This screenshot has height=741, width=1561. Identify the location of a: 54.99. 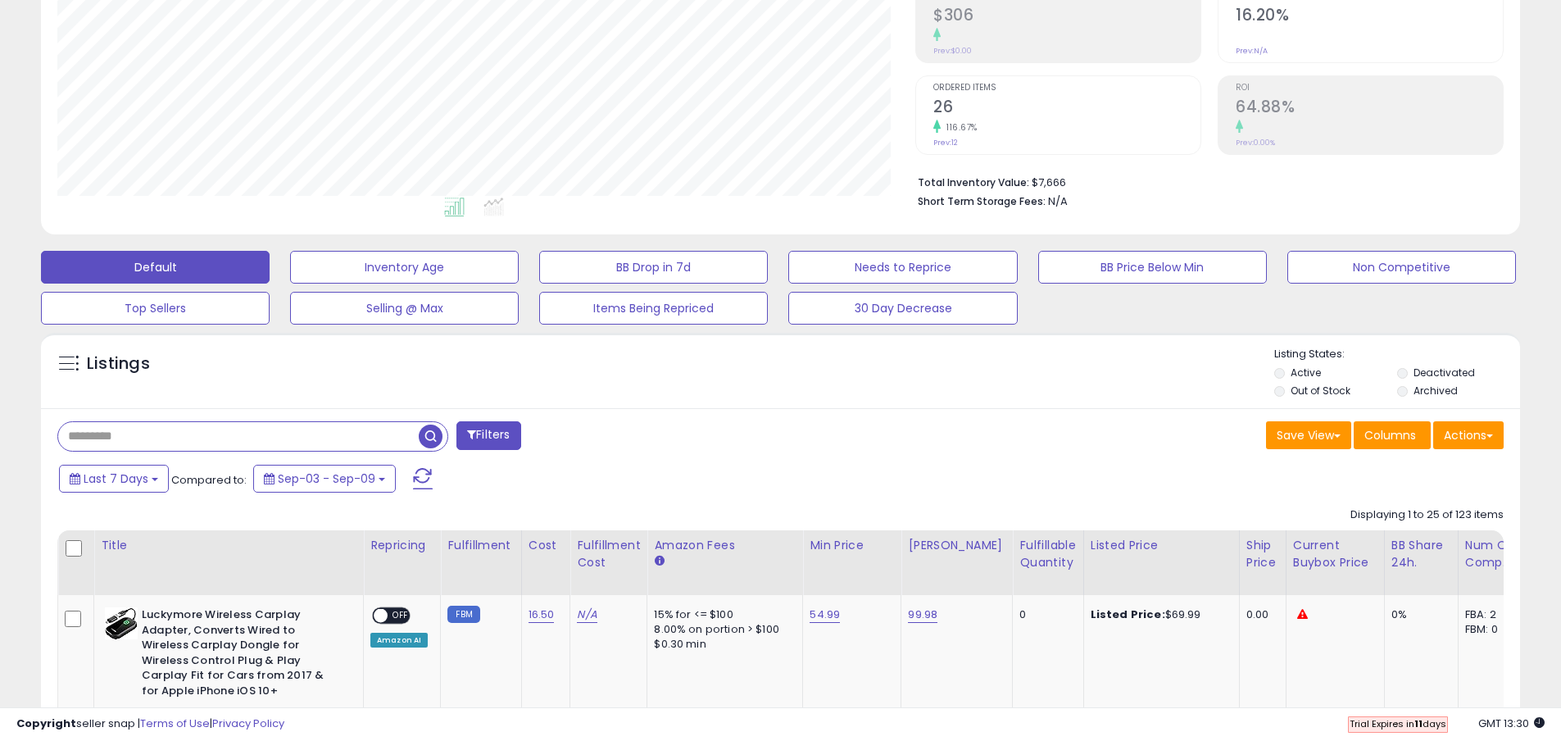
(824, 615).